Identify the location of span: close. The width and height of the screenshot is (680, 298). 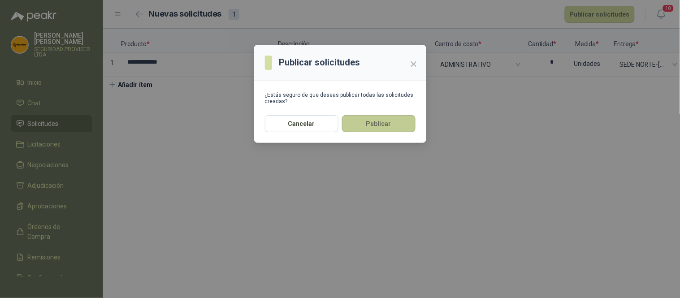
(414, 64).